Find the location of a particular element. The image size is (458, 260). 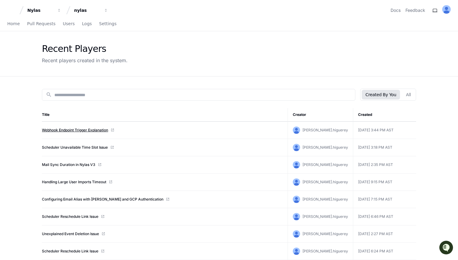

th: Created is located at coordinates (384, 115).